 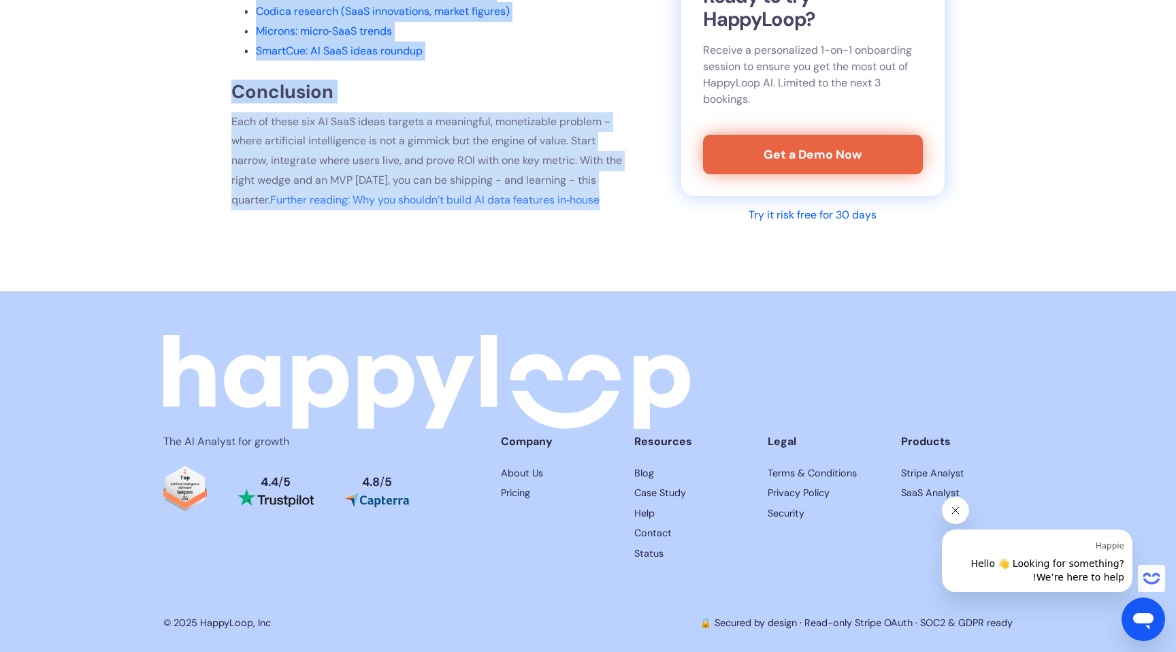 I want to click on div: 4.8 5, so click(x=377, y=482).